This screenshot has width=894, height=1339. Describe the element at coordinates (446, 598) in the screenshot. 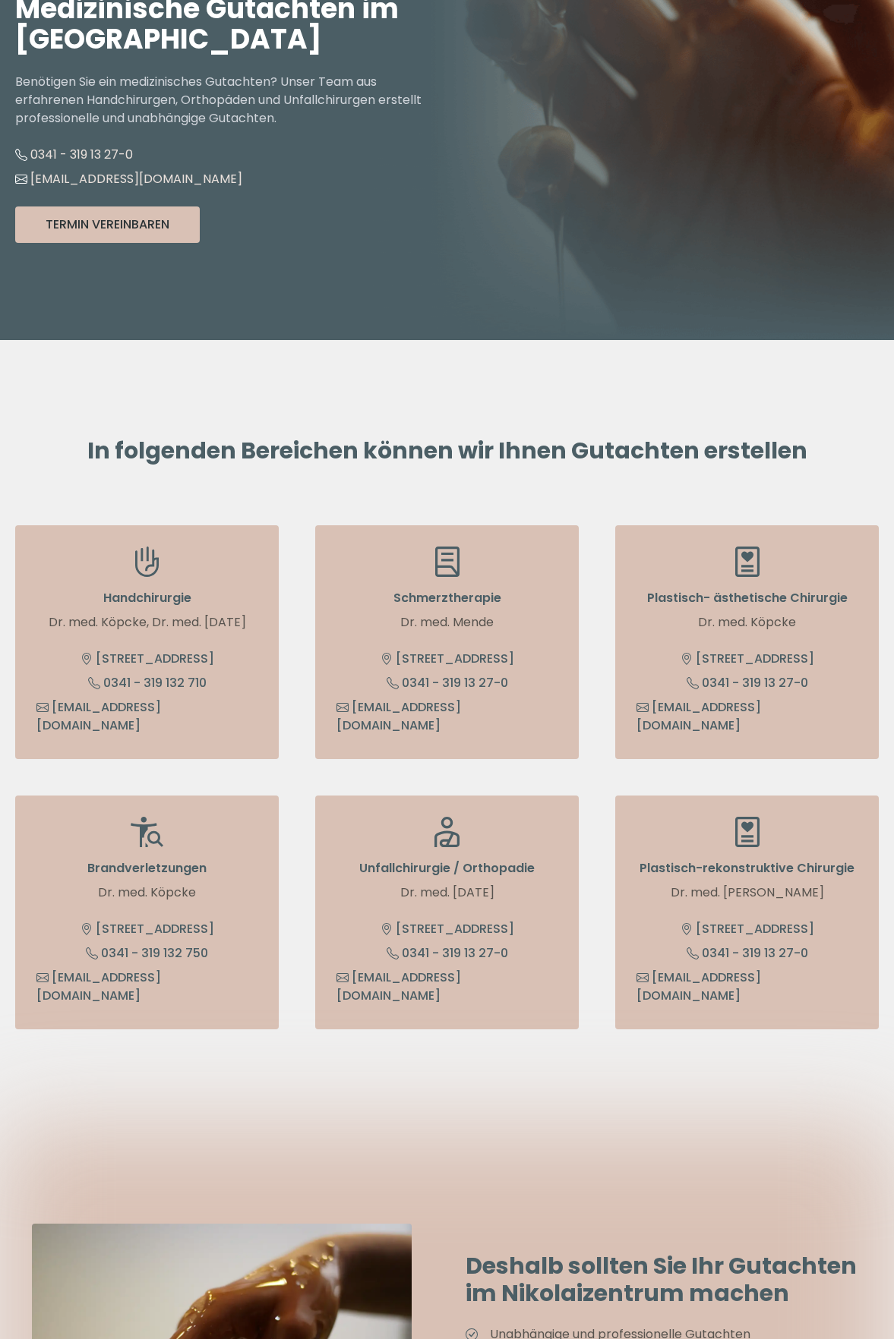

I see `p: Schmerztherapie` at that location.